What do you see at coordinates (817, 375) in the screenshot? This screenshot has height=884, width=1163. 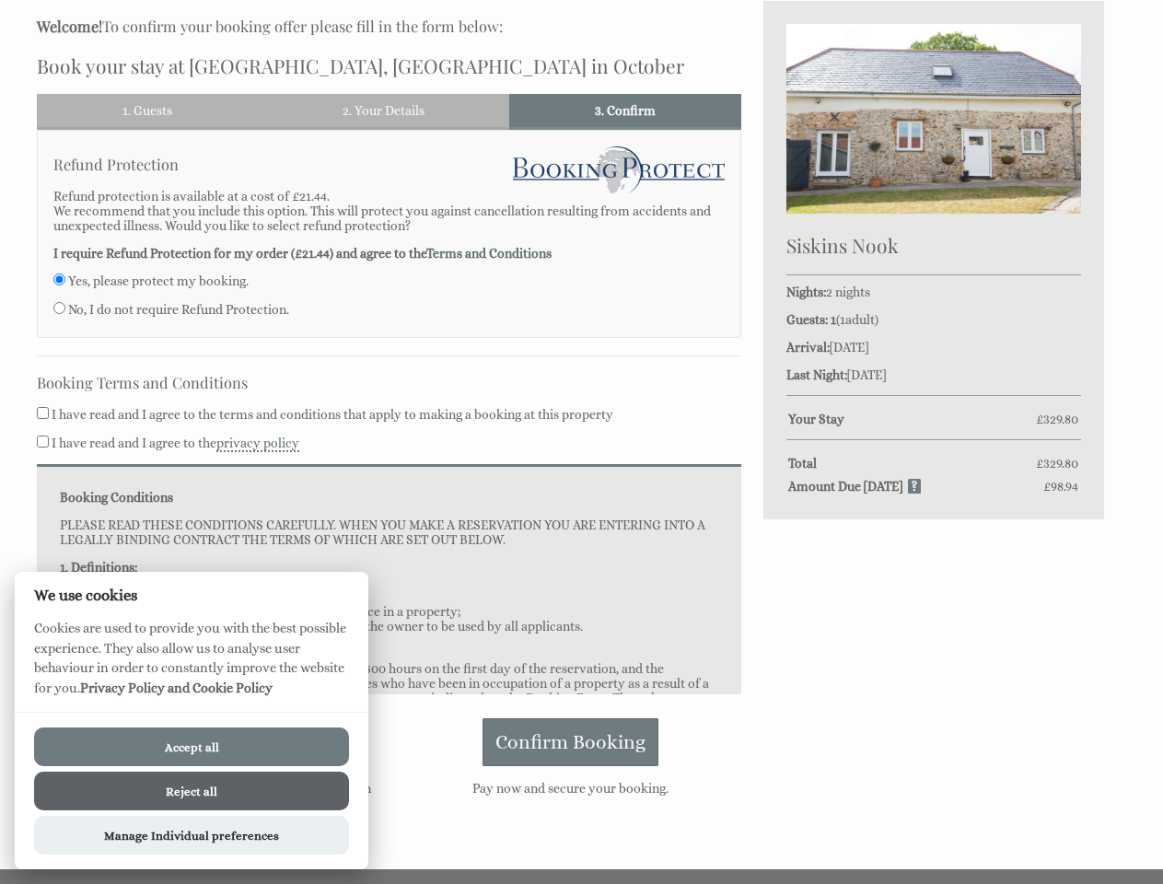 I see `strong: Last Night:` at bounding box center [817, 375].